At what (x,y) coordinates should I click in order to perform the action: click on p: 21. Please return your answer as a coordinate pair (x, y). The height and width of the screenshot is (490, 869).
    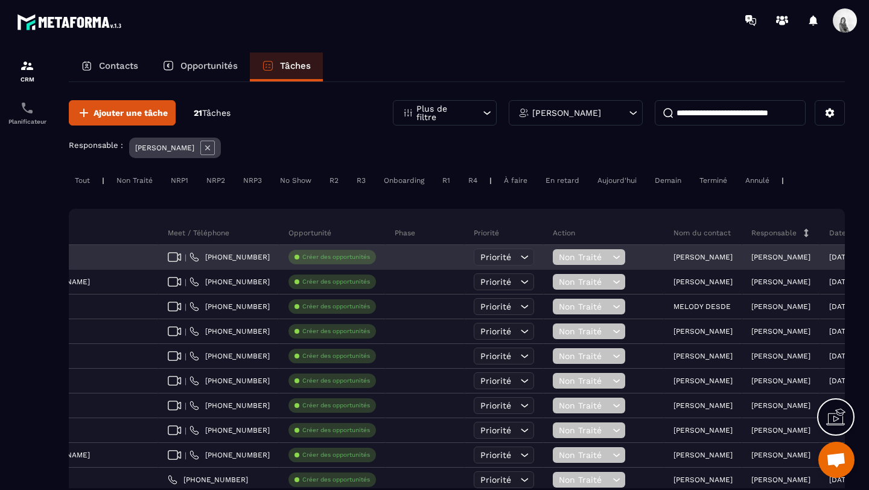
    Looking at the image, I should click on (212, 113).